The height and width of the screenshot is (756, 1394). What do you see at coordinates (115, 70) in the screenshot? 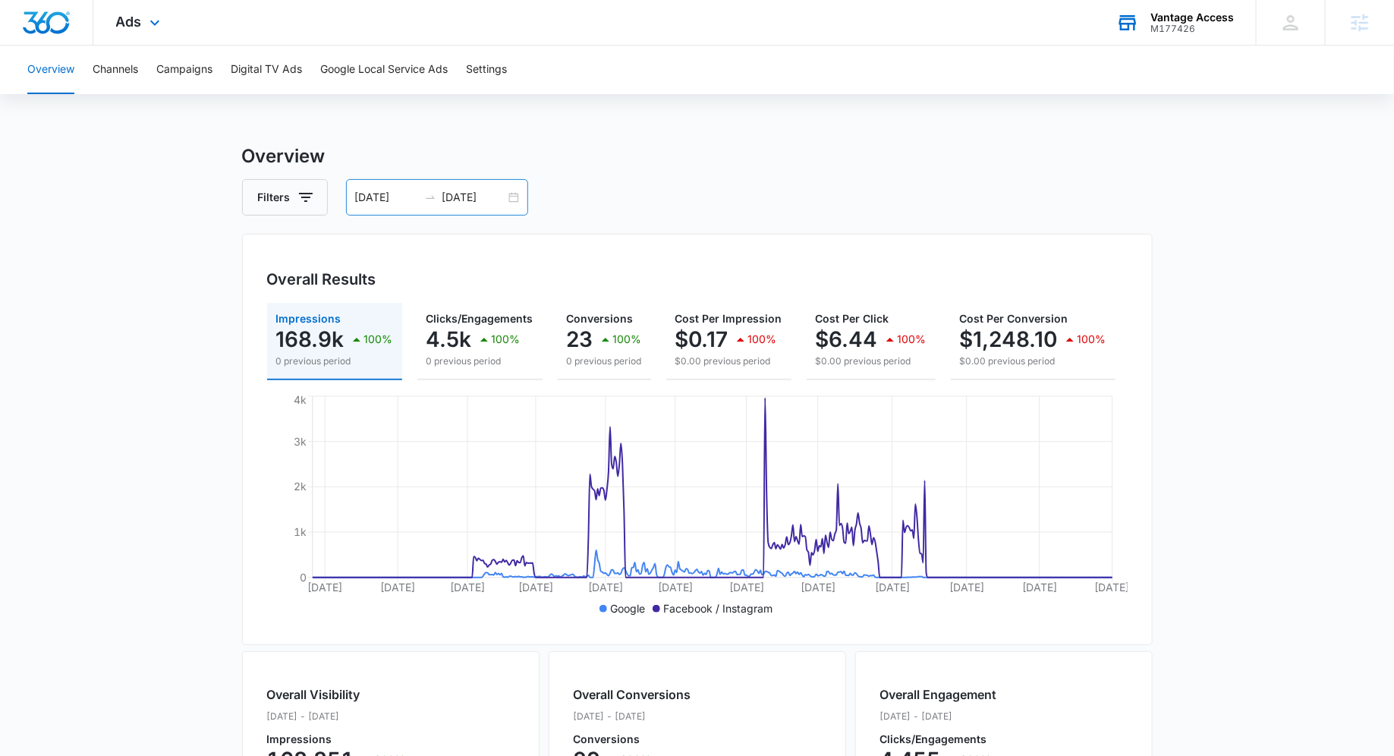
I see `button: Channels` at bounding box center [115, 70].